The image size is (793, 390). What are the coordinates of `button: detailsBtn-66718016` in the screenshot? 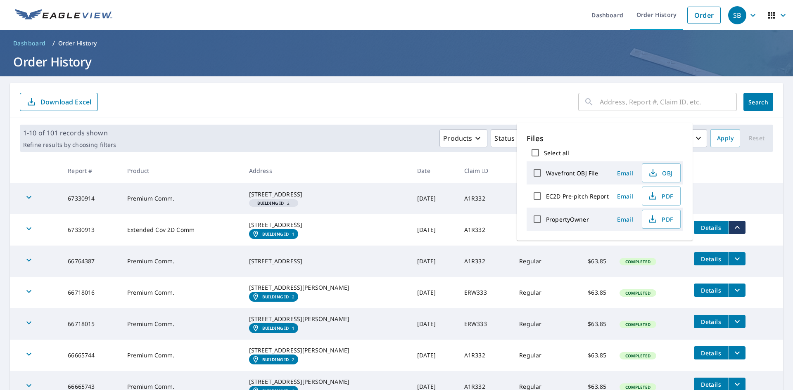 It's located at (711, 290).